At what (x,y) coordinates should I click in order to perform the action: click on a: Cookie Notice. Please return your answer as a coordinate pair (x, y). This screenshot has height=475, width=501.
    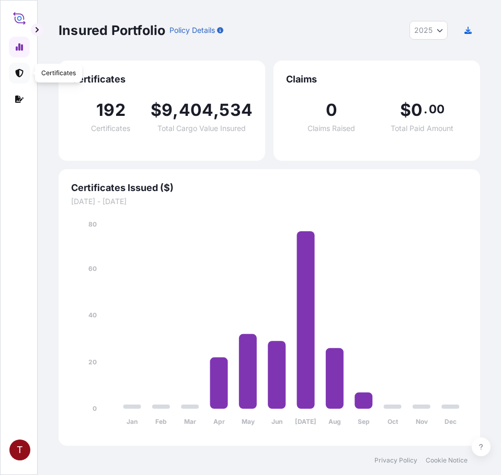
    Looking at the image, I should click on (446, 461).